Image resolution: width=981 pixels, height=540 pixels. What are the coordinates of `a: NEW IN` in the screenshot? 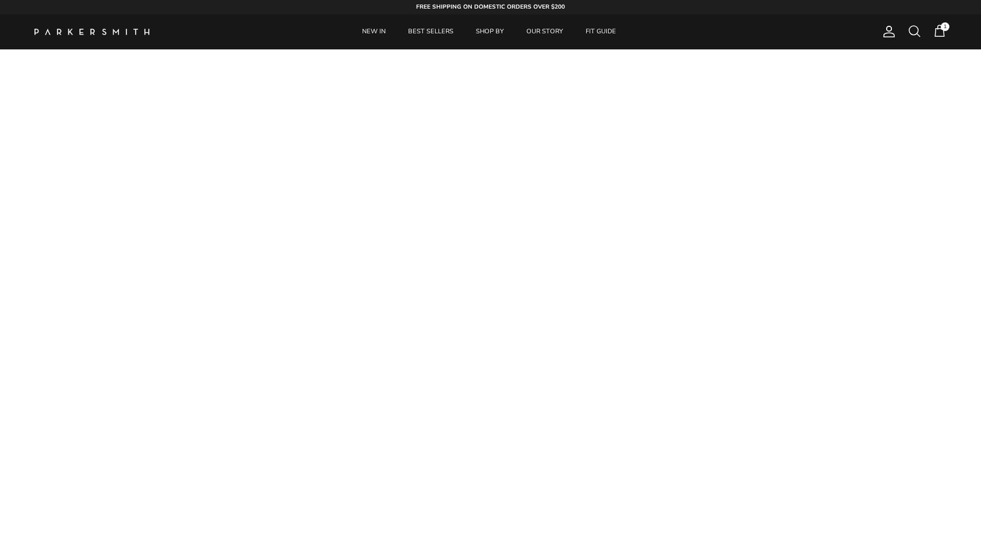 It's located at (374, 32).